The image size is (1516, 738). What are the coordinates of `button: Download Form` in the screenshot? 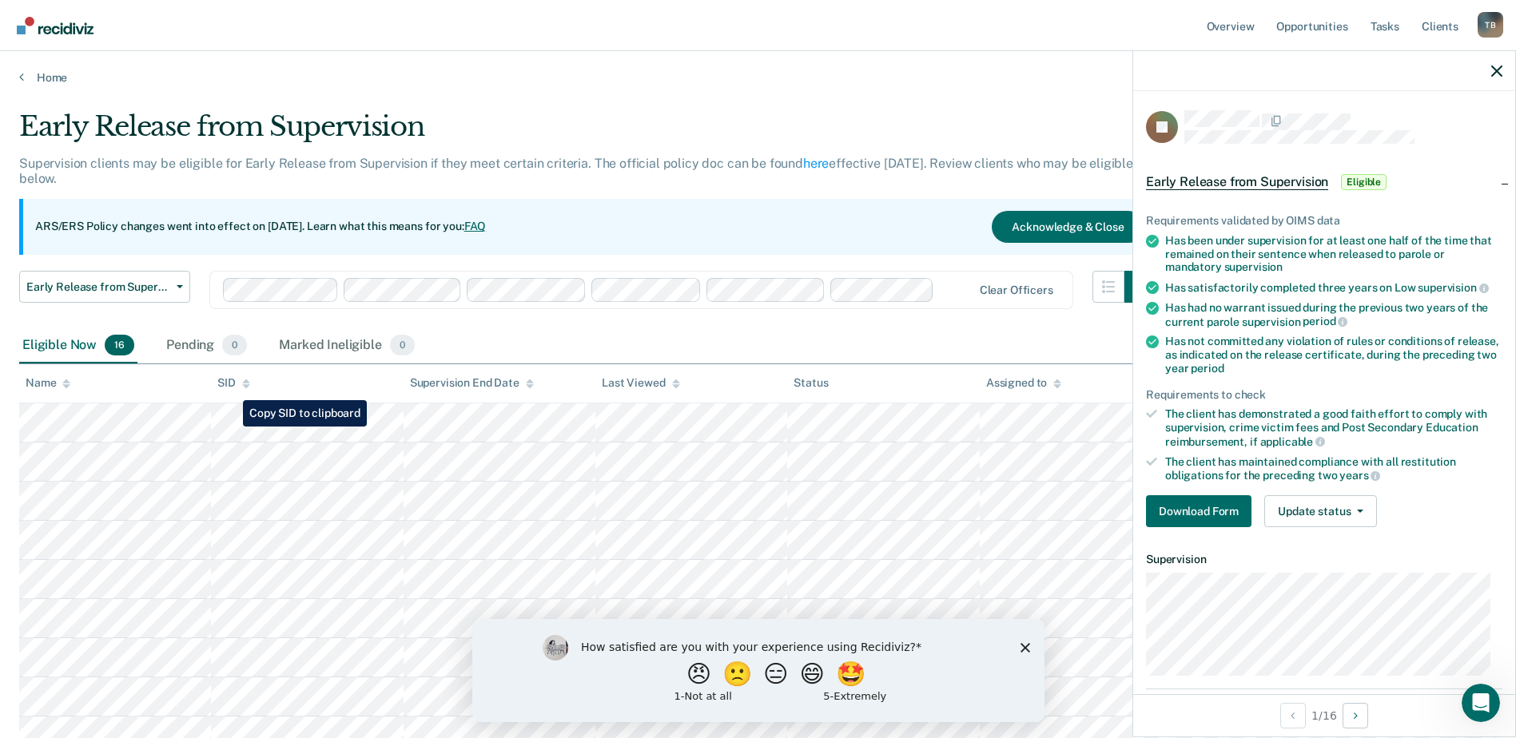 It's located at (1199, 511).